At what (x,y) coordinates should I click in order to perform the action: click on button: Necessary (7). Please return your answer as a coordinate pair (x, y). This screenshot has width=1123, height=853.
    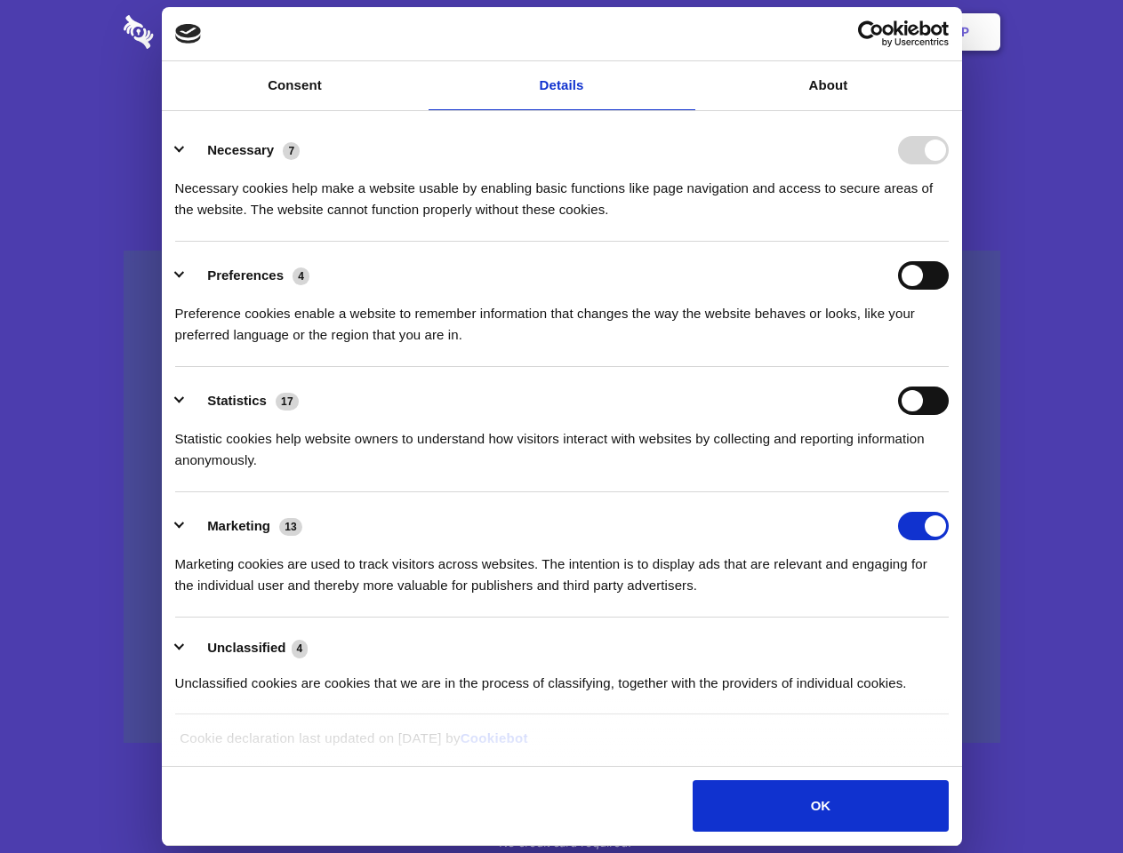
    Looking at the image, I should click on (243, 150).